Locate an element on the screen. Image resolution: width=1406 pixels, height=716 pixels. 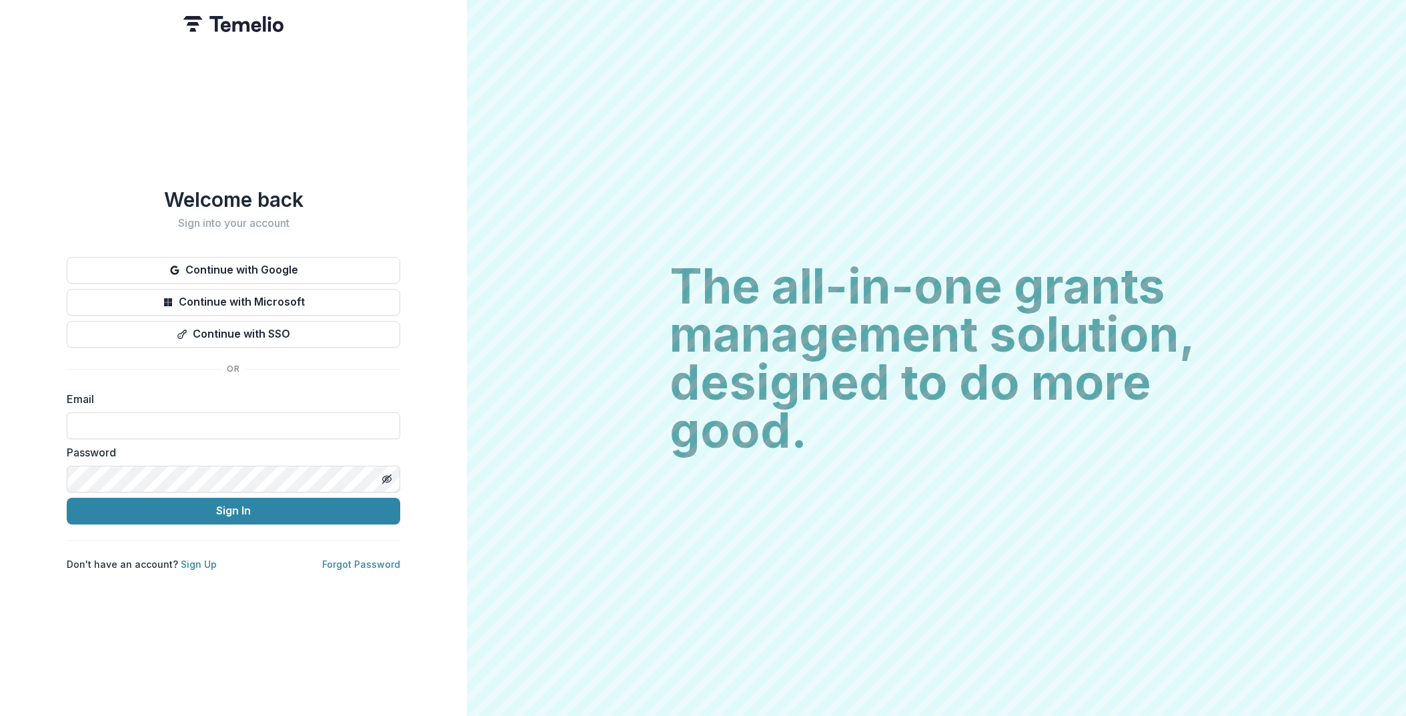
a: Sign Up is located at coordinates (199, 564).